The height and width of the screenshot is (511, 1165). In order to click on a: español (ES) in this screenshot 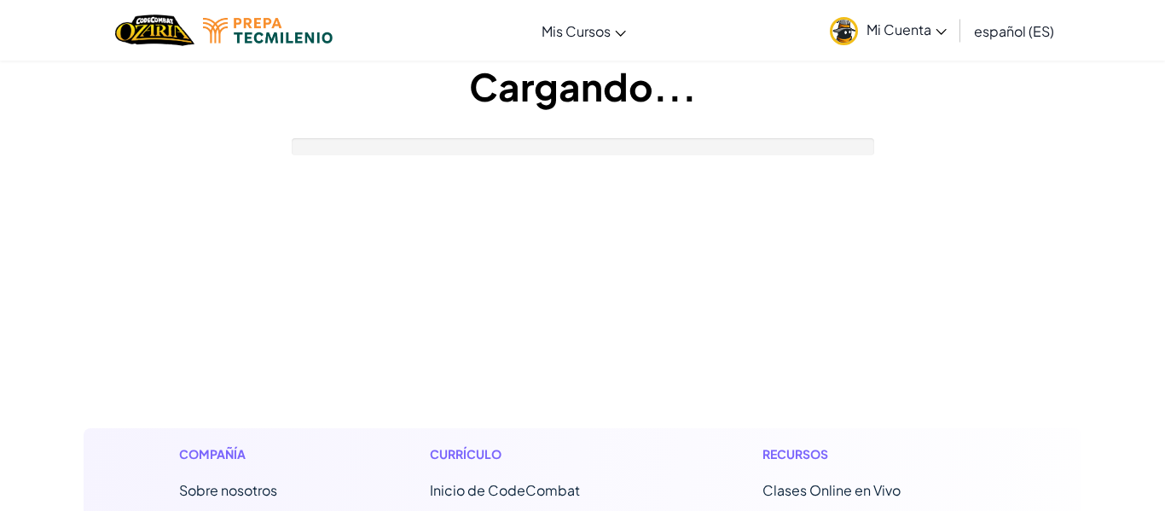, I will do `click(1014, 31)`.